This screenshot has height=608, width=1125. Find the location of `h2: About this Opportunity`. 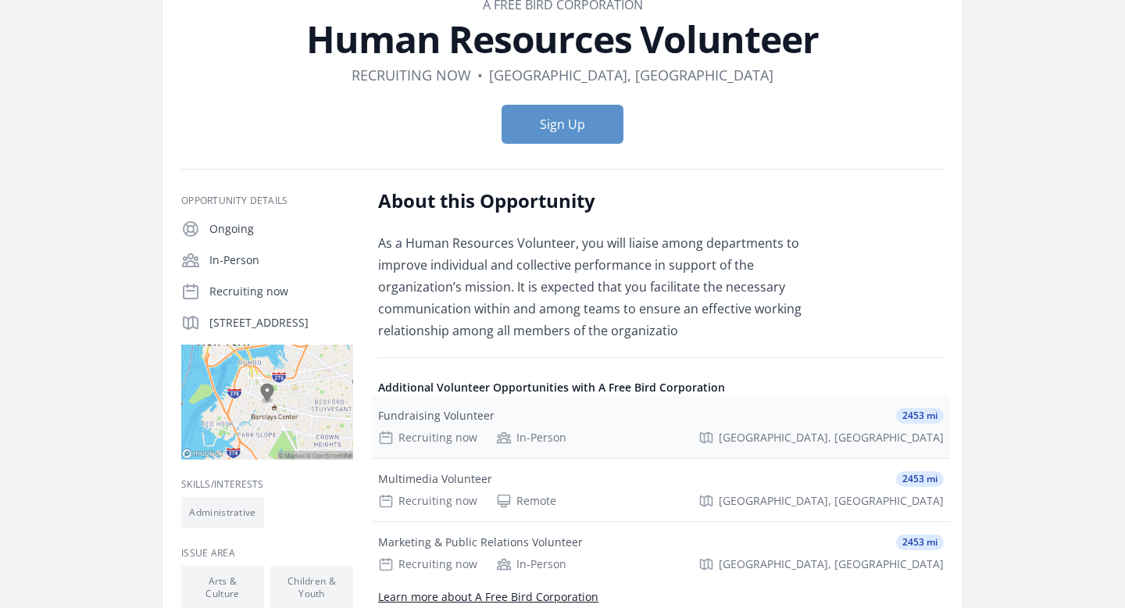

h2: About this Opportunity is located at coordinates (606, 201).